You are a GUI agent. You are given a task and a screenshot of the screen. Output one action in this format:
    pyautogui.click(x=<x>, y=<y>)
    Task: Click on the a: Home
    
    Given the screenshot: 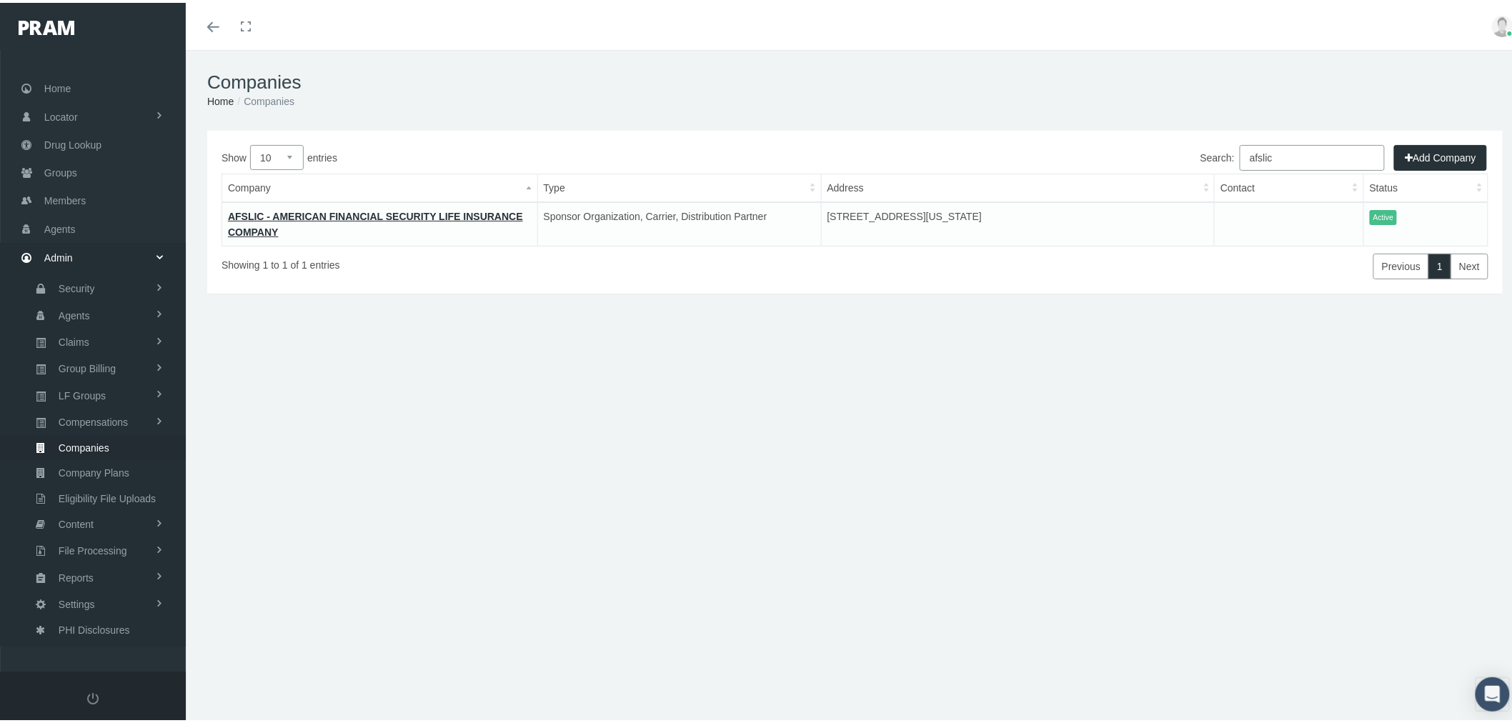 What is the action you would take?
    pyautogui.click(x=220, y=99)
    